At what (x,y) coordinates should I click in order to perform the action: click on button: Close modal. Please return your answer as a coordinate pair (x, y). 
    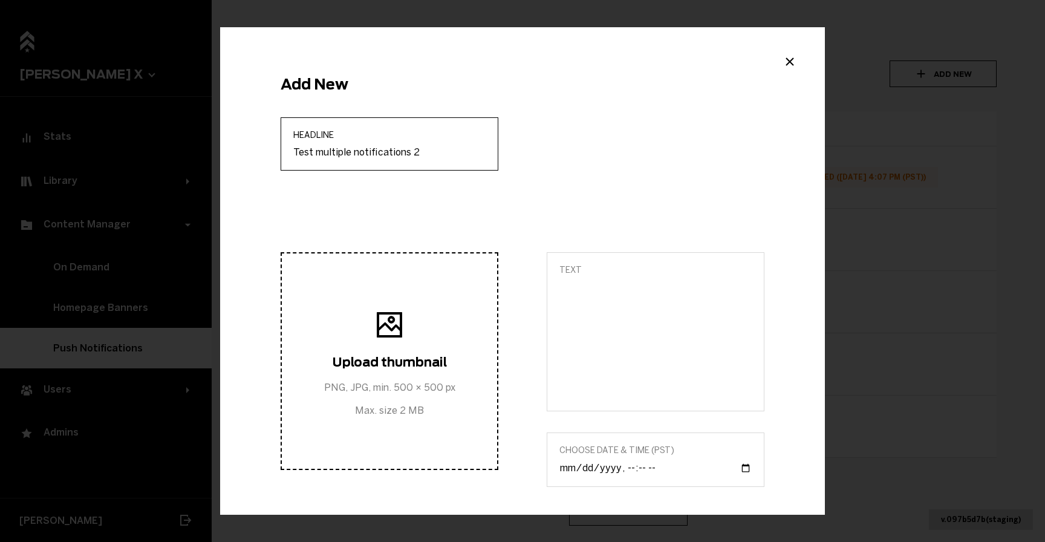
    Looking at the image, I should click on (790, 60).